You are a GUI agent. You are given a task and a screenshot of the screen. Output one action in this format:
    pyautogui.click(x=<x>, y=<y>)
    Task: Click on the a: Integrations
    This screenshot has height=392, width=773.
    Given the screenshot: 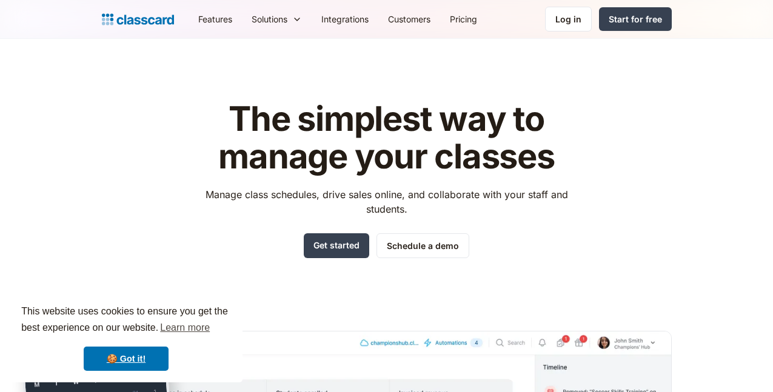 What is the action you would take?
    pyautogui.click(x=345, y=19)
    